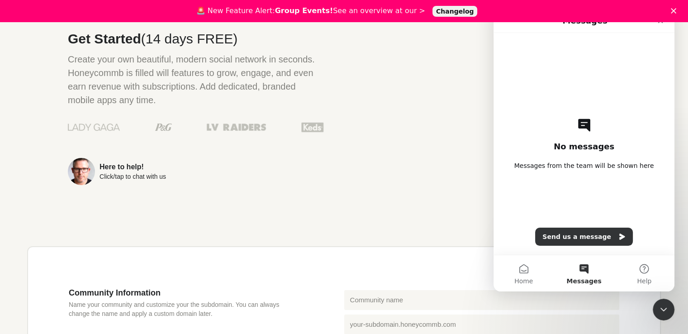 The height and width of the screenshot is (334, 688). What do you see at coordinates (151, 272) in the screenshot?
I see `span: Help` at bounding box center [151, 272].